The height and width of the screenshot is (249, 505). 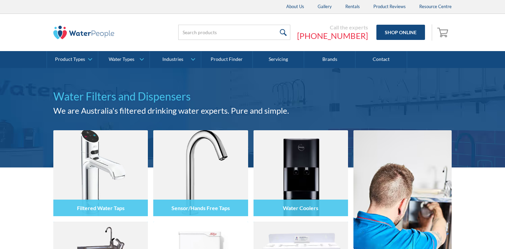 What do you see at coordinates (301, 173) in the screenshot?
I see `a: Water Coolers` at bounding box center [301, 173].